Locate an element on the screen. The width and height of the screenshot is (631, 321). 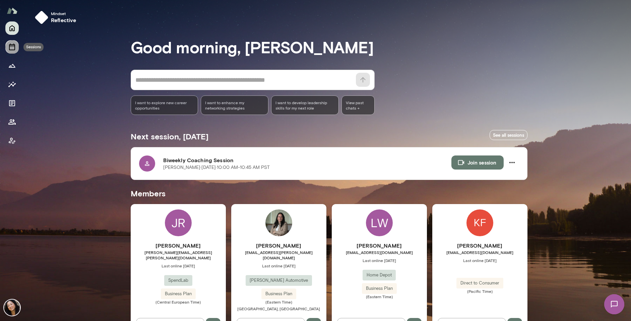
img: Nuan Openshaw-Dion is located at coordinates (279, 223).